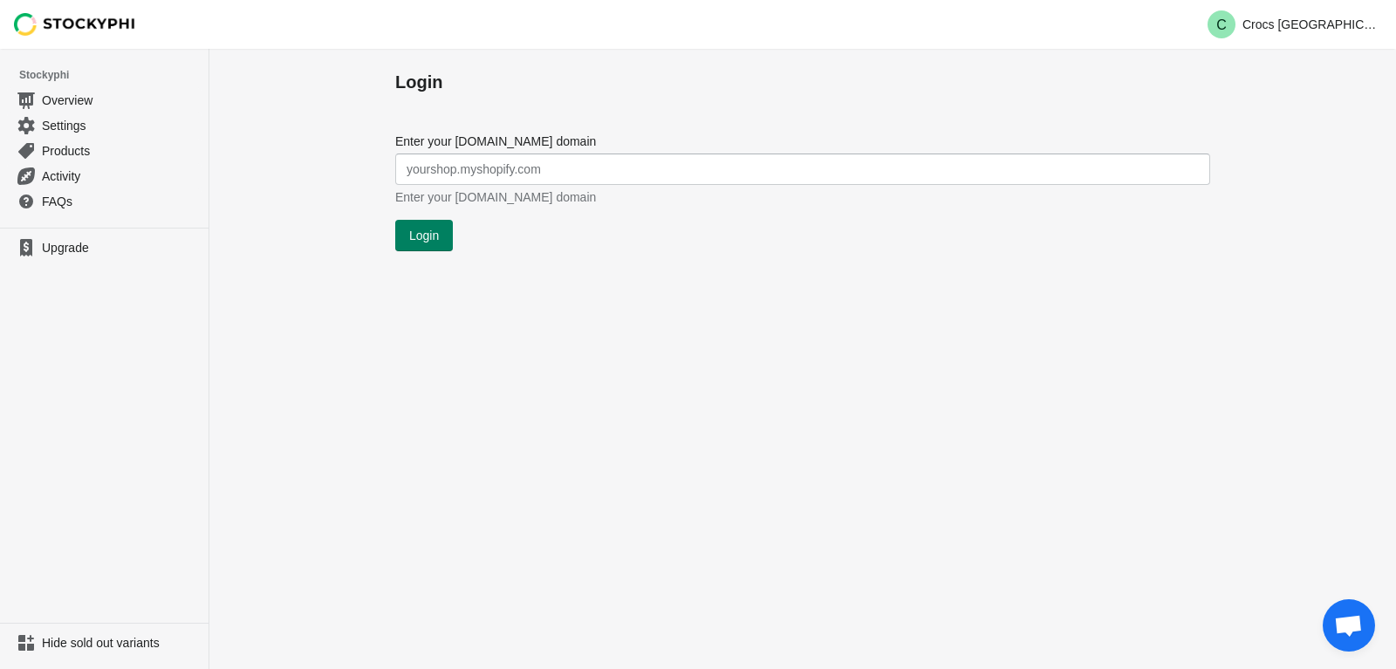  What do you see at coordinates (104, 150) in the screenshot?
I see `a: Products` at bounding box center [104, 150].